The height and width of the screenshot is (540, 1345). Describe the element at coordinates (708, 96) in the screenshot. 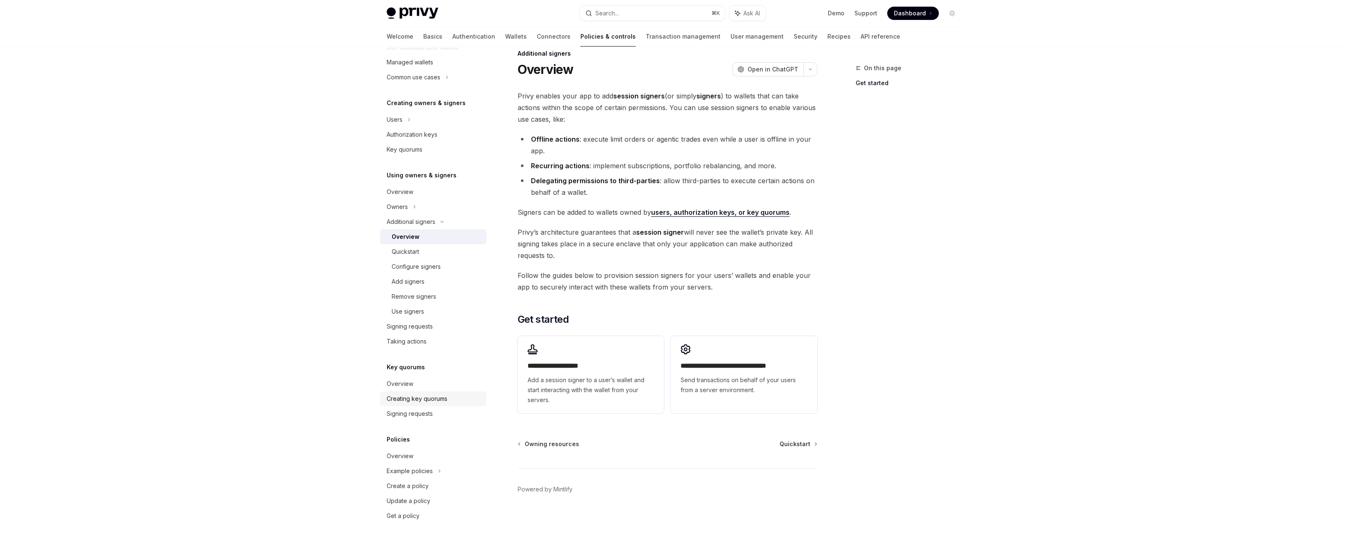

I see `strong: signers` at that location.